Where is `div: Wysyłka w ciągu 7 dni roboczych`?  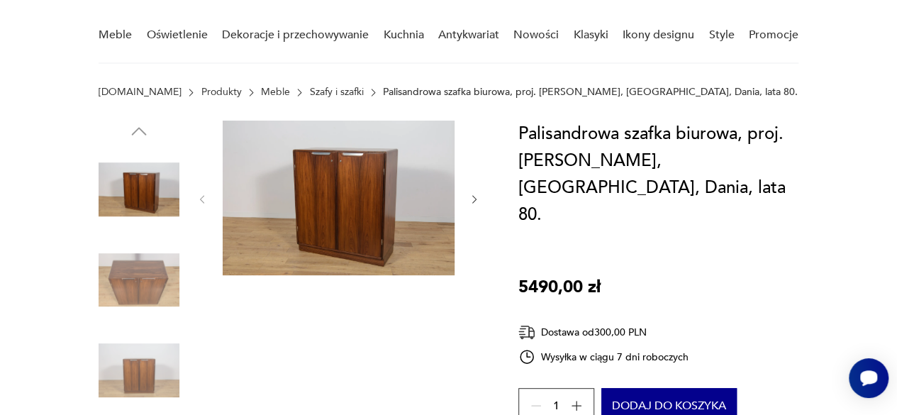
div: Wysyłka w ciągu 7 dni roboczych is located at coordinates (603, 357).